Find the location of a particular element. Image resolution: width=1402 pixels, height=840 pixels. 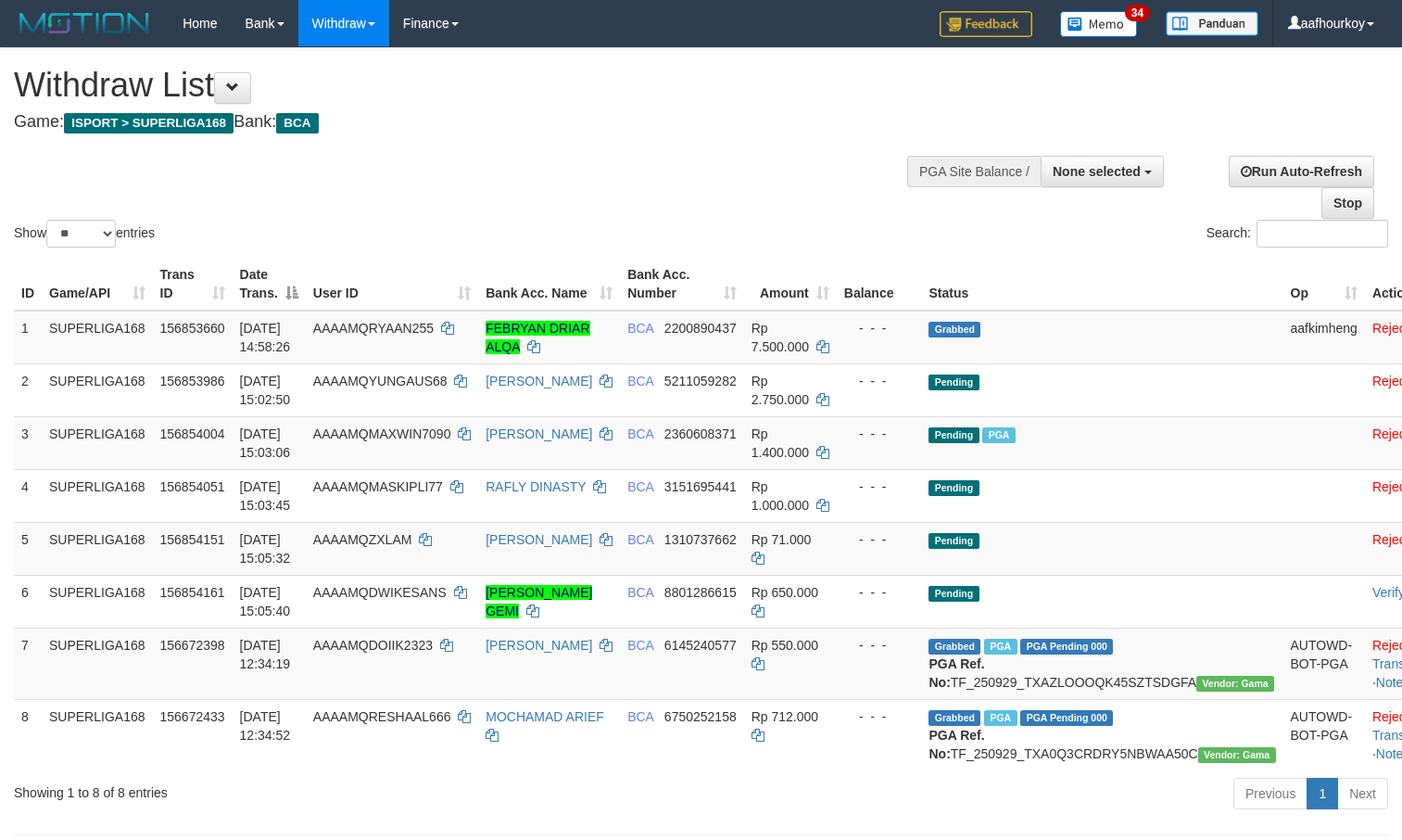

td: TF_250929_TXA0Q3CRDRY5NBWAA50C is located at coordinates (1102, 733).